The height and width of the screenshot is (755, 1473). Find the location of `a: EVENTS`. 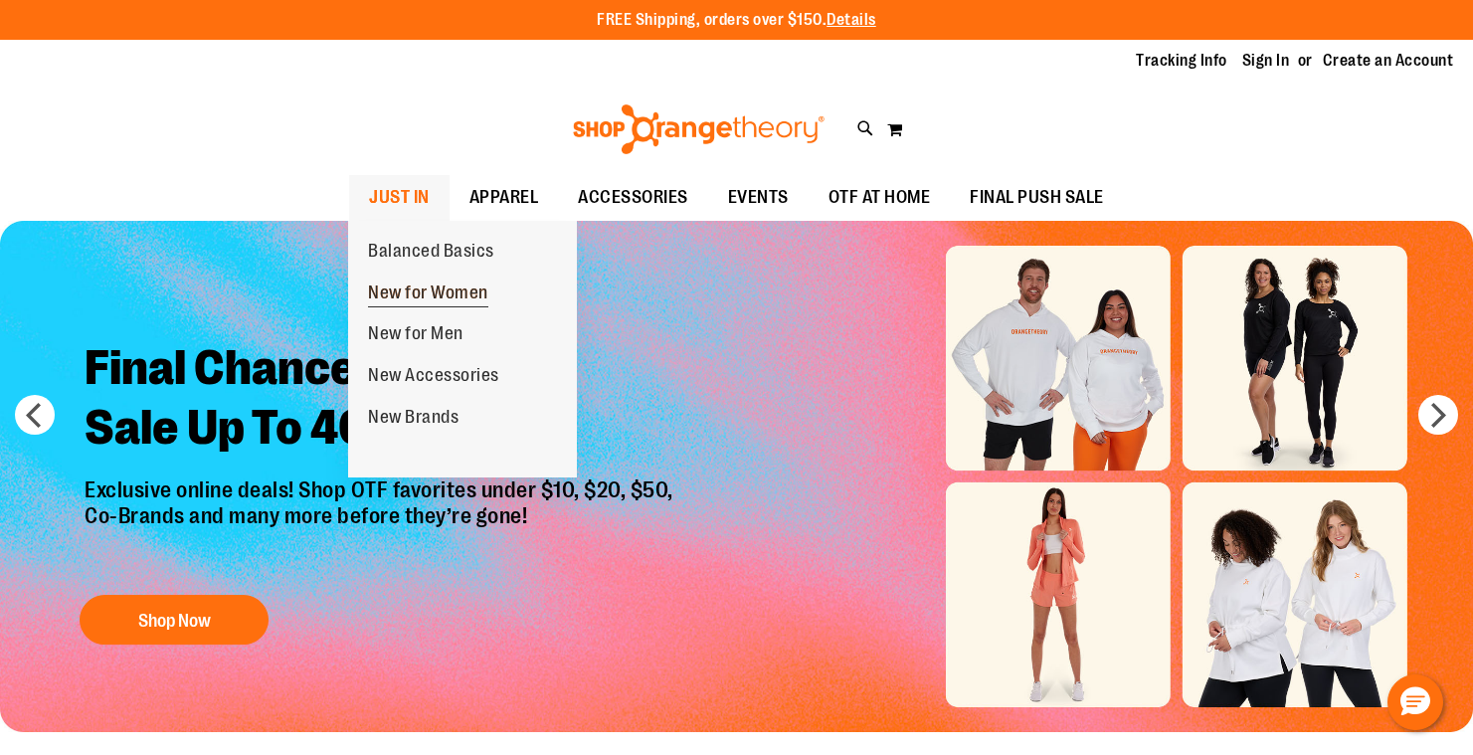

a: EVENTS is located at coordinates (758, 198).